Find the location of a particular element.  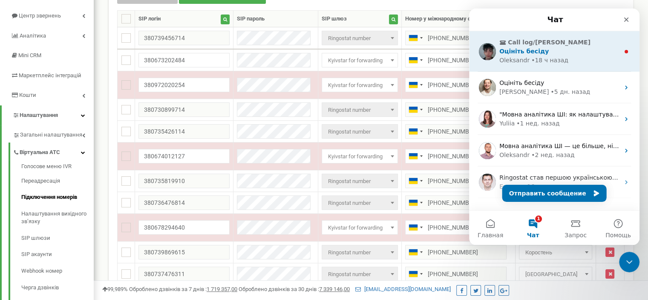

a: Черга дзвінків is located at coordinates (58, 287).